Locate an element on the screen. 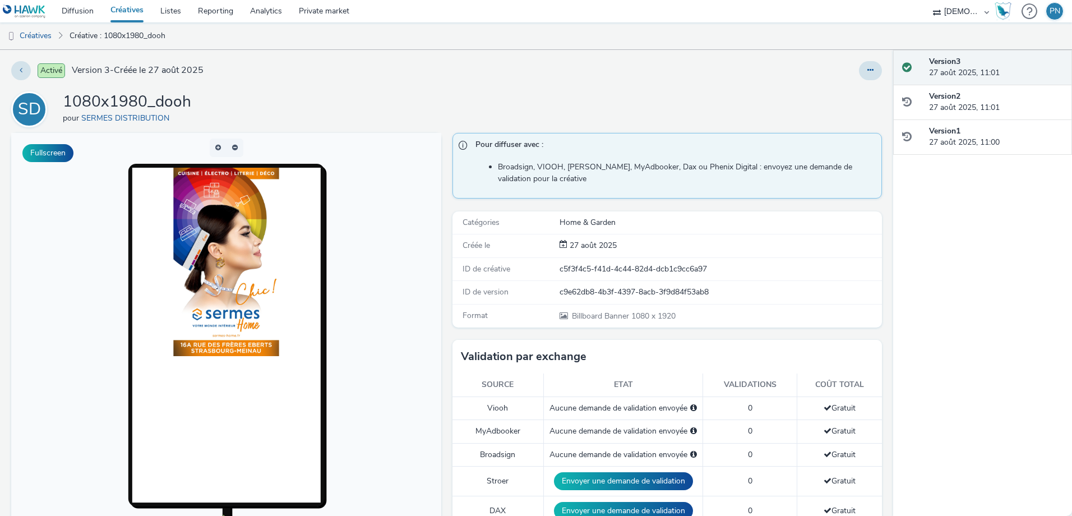  span: ID de version is located at coordinates (486, 292).